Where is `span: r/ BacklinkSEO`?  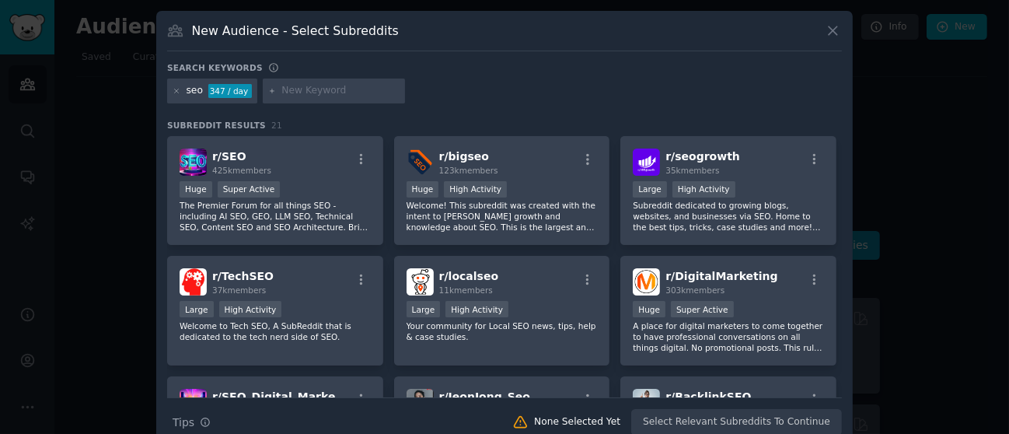
span: r/ BacklinkSEO is located at coordinates (708, 396).